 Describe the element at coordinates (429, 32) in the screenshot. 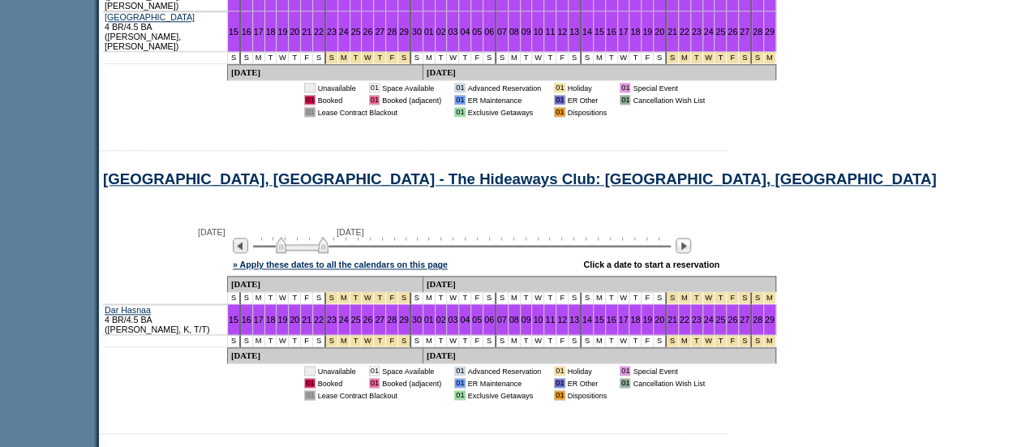

I see `a: 01` at that location.